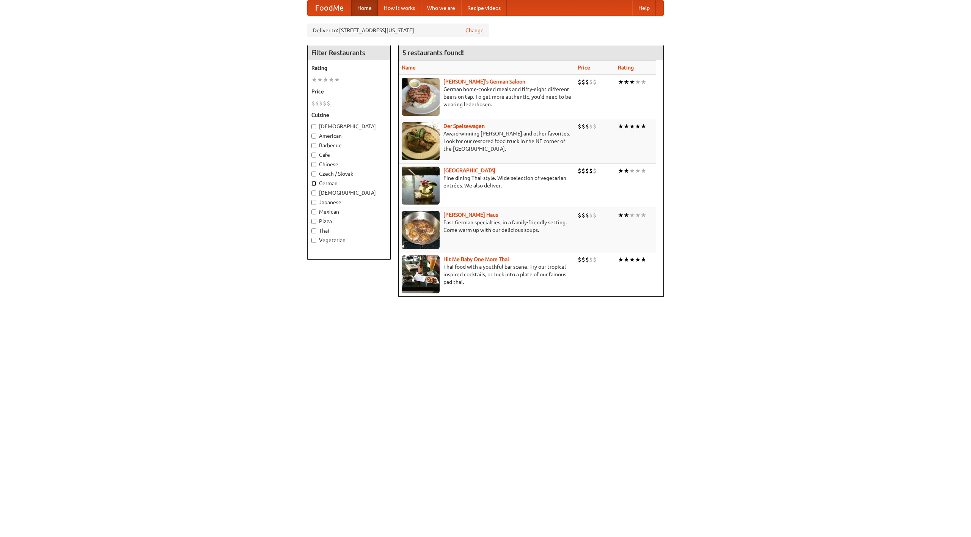 This screenshot has width=971, height=537. I want to click on a: Der Speisewagen, so click(464, 126).